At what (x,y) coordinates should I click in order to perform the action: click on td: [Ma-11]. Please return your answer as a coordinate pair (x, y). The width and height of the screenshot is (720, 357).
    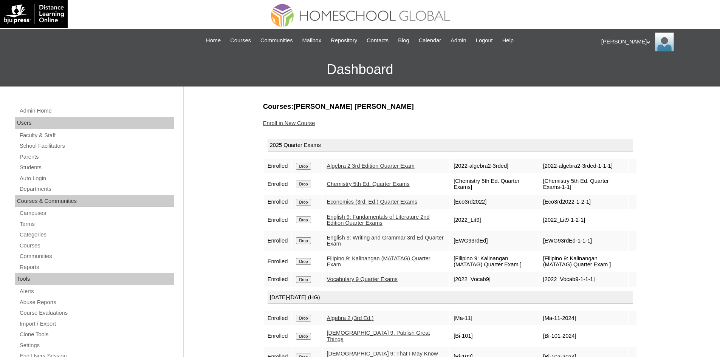
    Looking at the image, I should click on (494, 318).